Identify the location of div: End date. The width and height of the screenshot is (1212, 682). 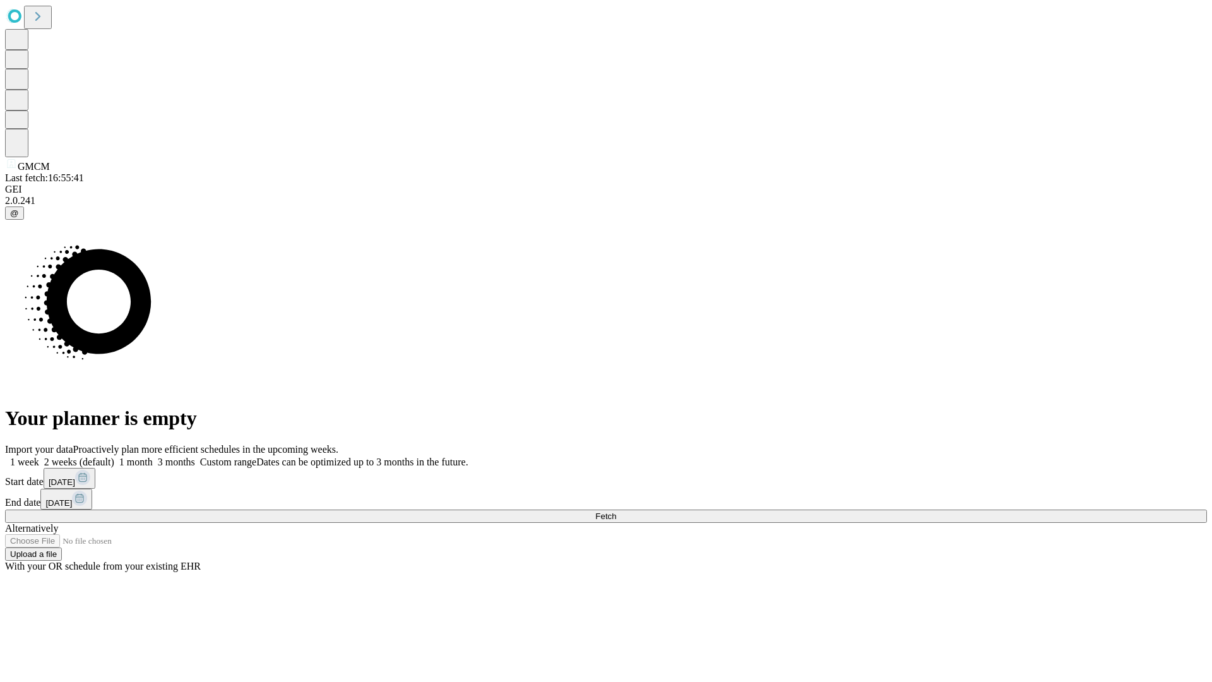
(606, 499).